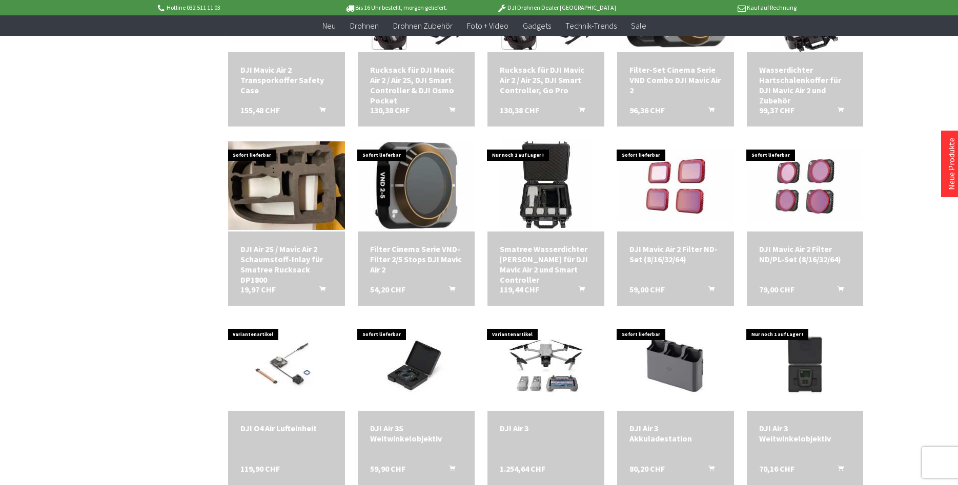 The height and width of the screenshot is (485, 958). Describe the element at coordinates (675, 254) in the screenshot. I see `div: DJI Mavic Air 2 Filter ND-Set (8/16/32/64)` at that location.